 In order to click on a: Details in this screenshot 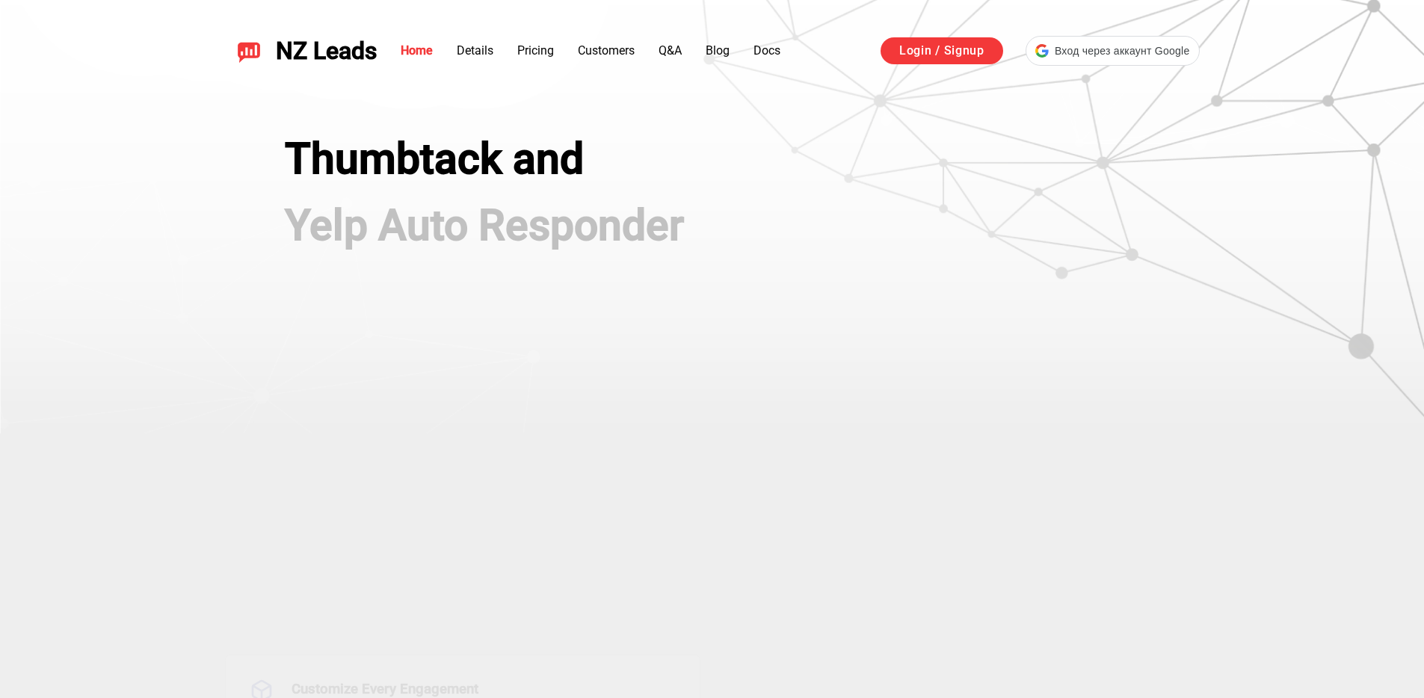, I will do `click(475, 50)`.